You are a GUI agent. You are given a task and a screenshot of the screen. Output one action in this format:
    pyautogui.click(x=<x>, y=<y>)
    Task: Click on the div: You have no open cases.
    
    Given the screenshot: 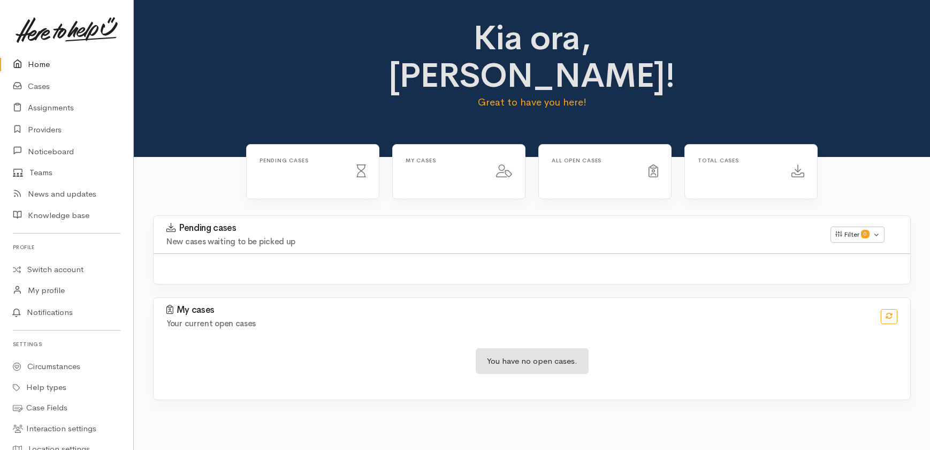 What is the action you would take?
    pyautogui.click(x=532, y=361)
    